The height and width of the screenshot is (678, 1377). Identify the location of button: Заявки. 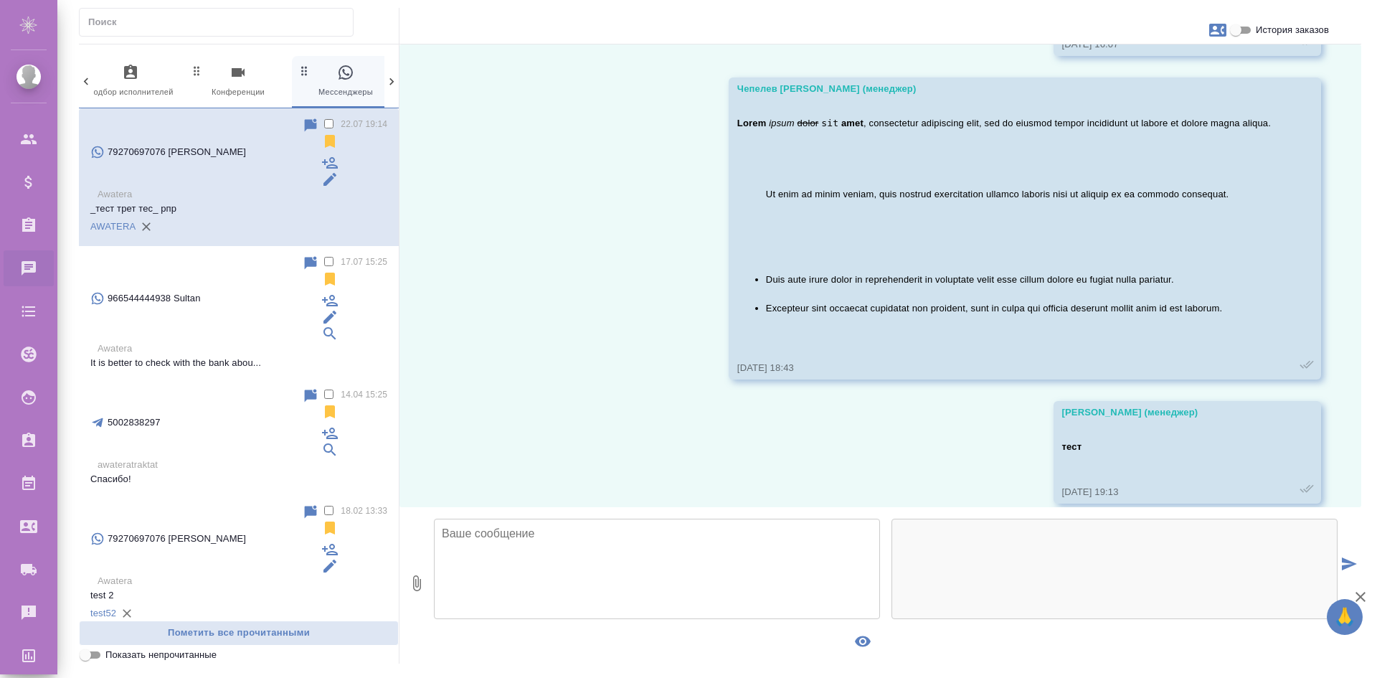
(1218, 30).